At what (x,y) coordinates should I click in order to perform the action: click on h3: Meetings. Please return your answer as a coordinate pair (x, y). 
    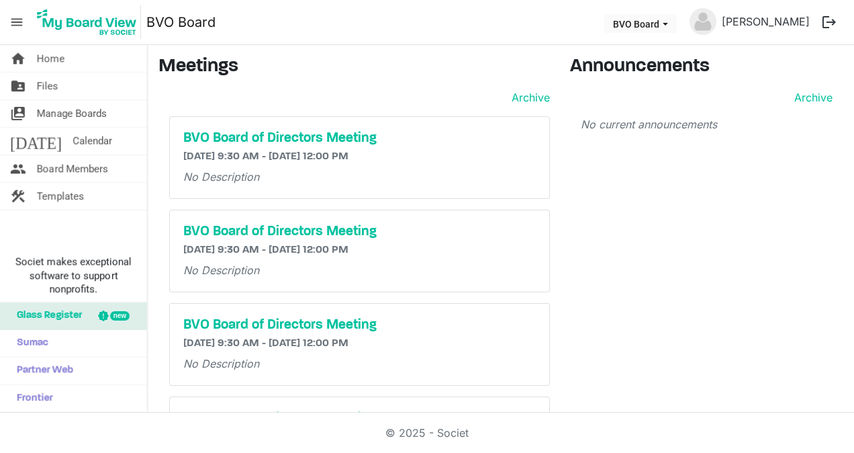
    Looking at the image, I should click on (354, 67).